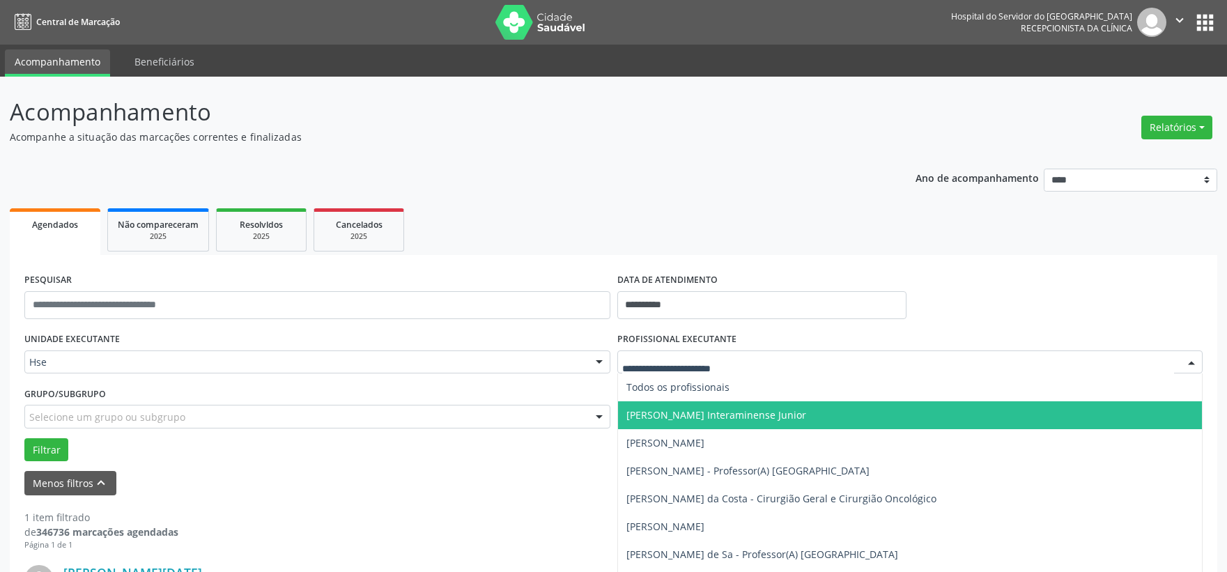  I want to click on button: Filtrar, so click(46, 450).